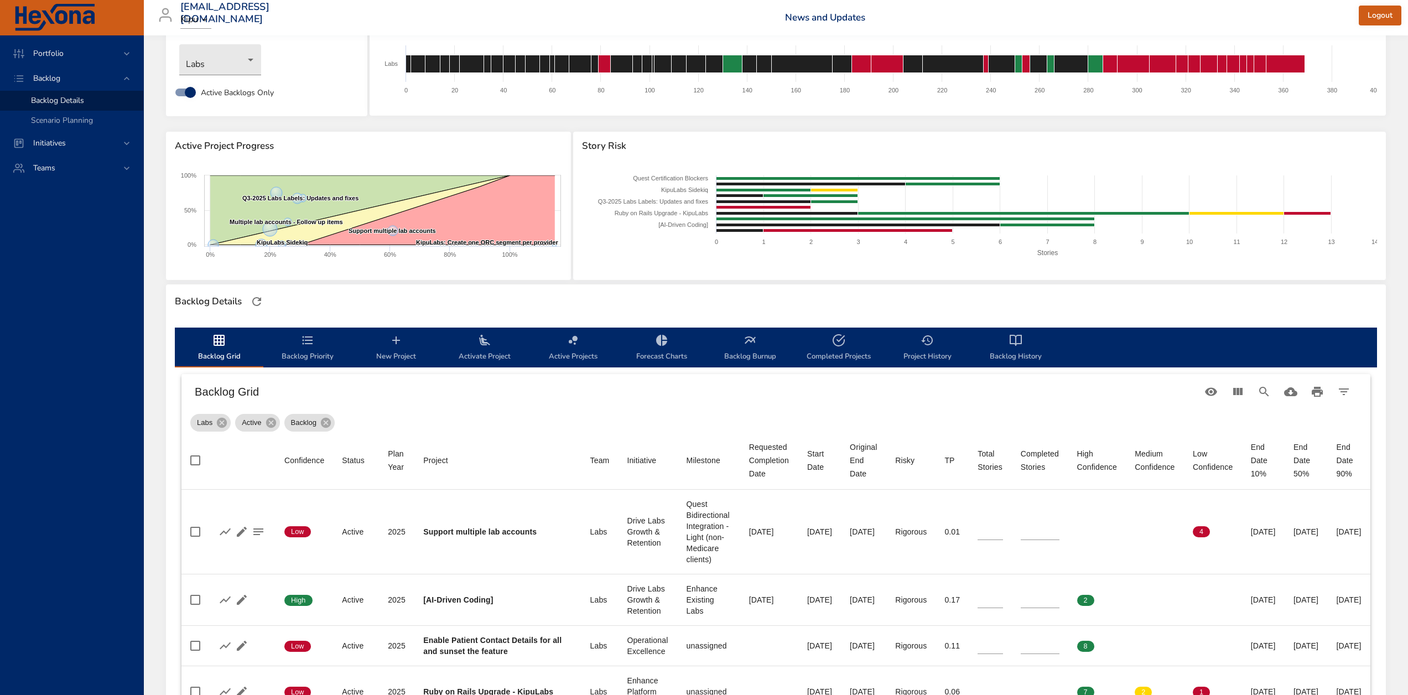 The height and width of the screenshot is (695, 1408). What do you see at coordinates (435, 460) in the screenshot?
I see `div: Project` at bounding box center [435, 460].